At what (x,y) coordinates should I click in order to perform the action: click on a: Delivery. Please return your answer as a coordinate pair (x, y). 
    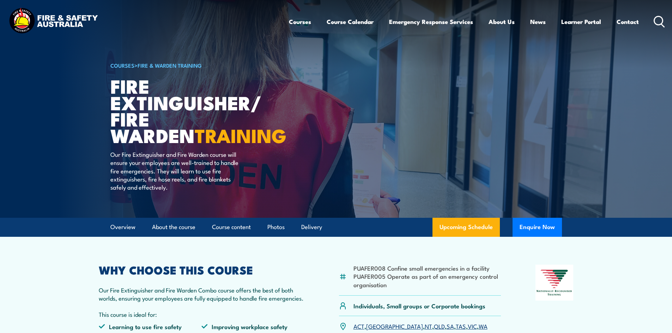
    Looking at the image, I should click on (312, 227).